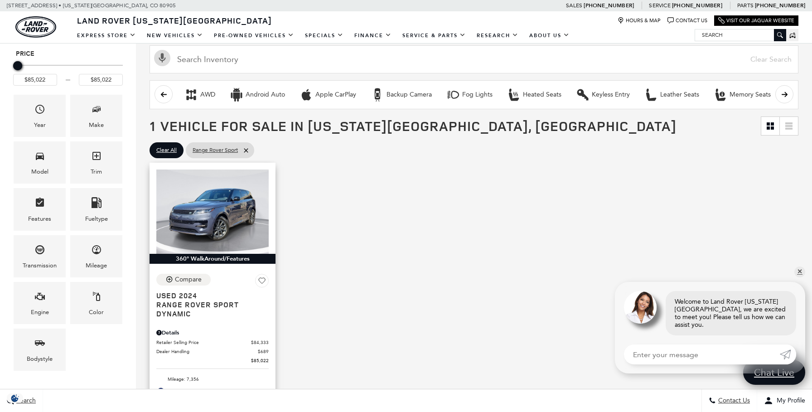 The width and height of the screenshot is (812, 412). Describe the element at coordinates (213, 333) in the screenshot. I see `div: Pricing Details - Range Rover Sport Dynamic` at that location.